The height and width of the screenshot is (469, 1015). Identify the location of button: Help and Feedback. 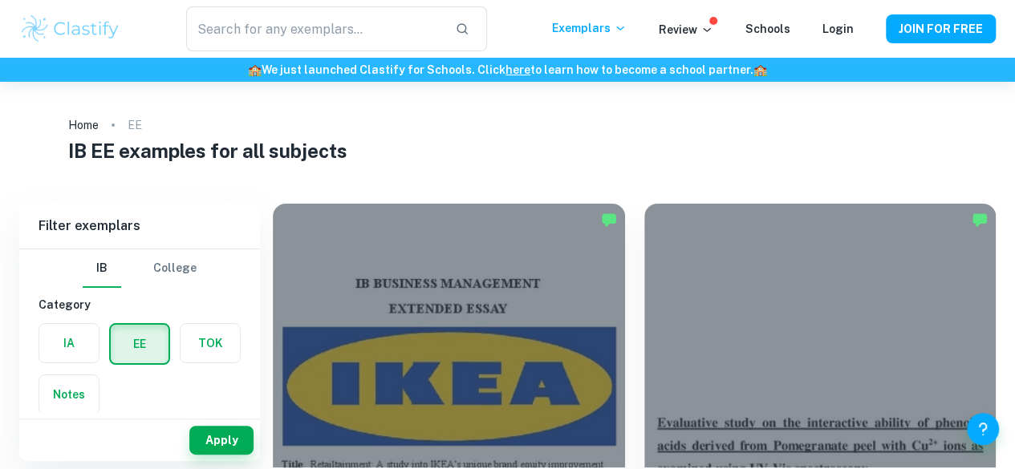
(982, 429).